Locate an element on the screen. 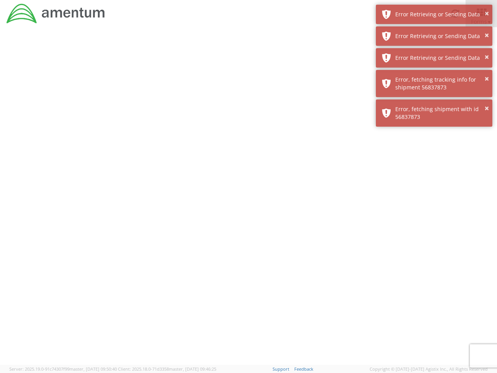 The height and width of the screenshot is (373, 497). div: Error, fetching shipment with id 56837873 is located at coordinates (441, 113).